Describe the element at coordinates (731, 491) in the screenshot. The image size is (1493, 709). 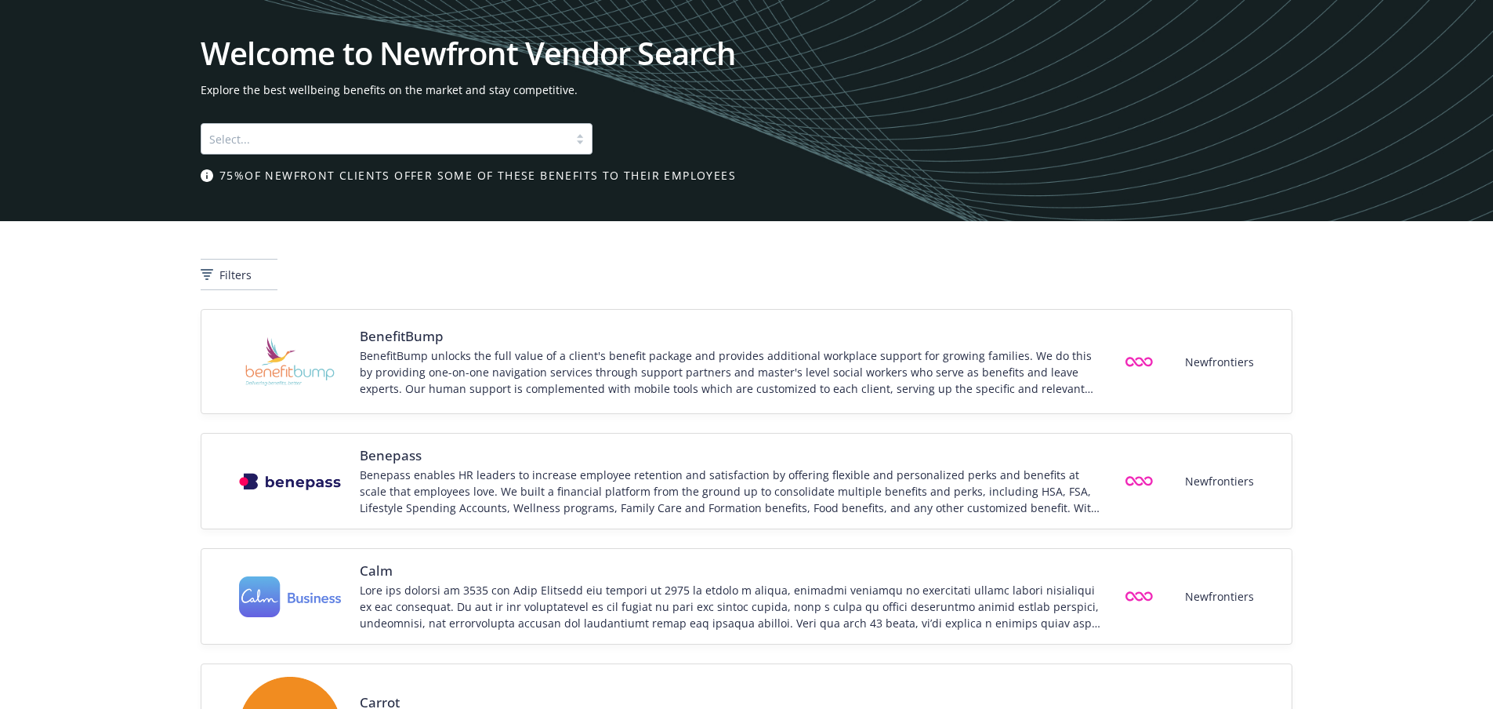
I see `div: Benepass enables HR leaders to increase employee retention and satisfaction by offering flexible ...` at that location.